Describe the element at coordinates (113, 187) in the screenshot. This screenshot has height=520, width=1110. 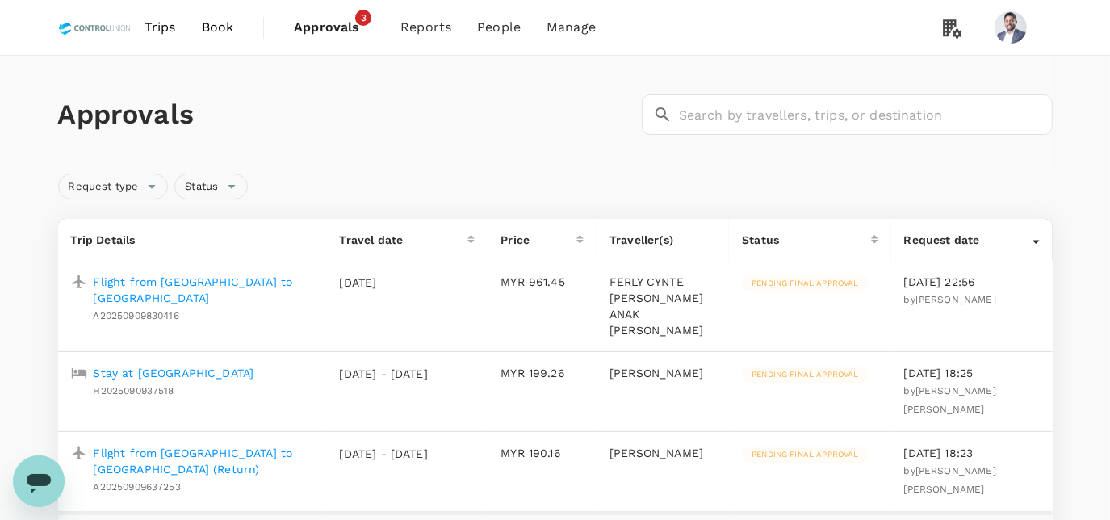
I see `div: Request type` at that location.